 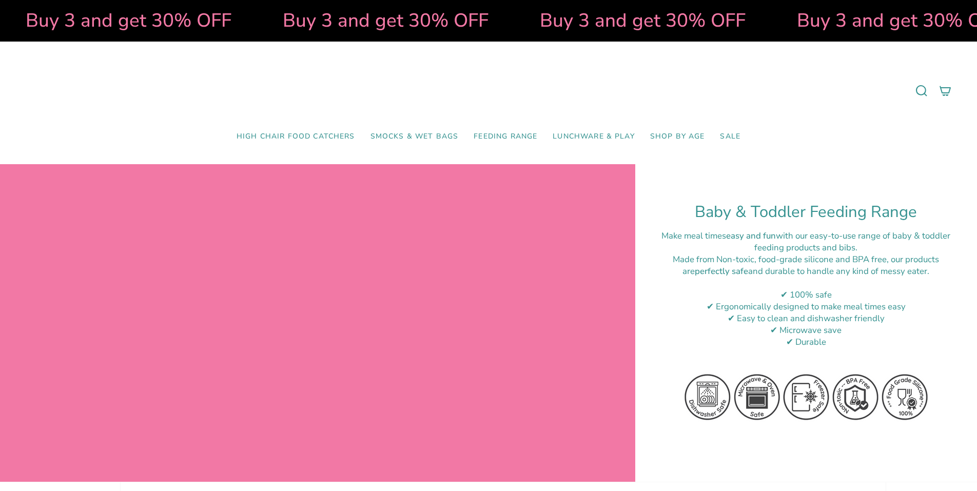 What do you see at coordinates (806, 342) in the screenshot?
I see `div: ✔ Durable` at bounding box center [806, 342].